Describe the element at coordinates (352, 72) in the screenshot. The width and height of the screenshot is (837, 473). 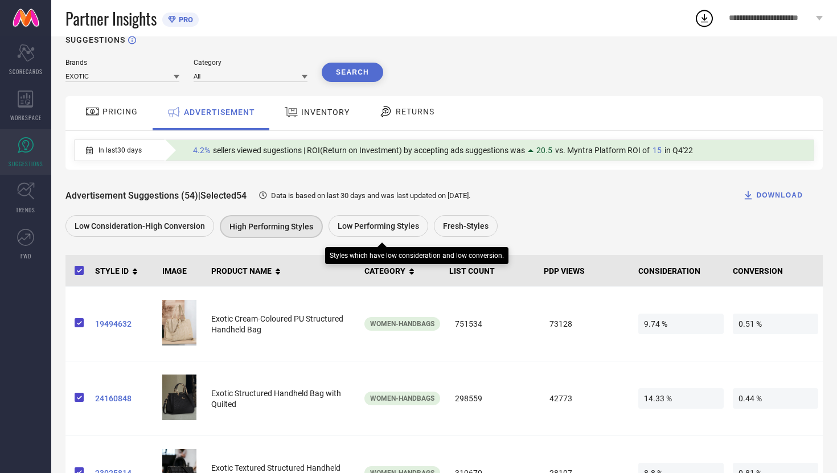
I see `button: Search` at that location.